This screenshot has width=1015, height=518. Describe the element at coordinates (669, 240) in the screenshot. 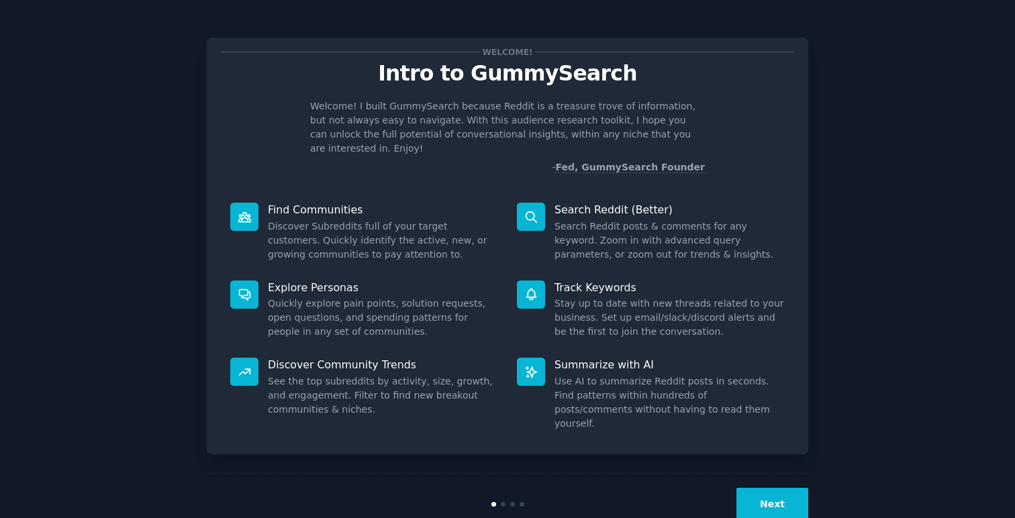

I see `dd: Search Reddit posts & comments for any keyword. Zoom in with advanced query parameters, or zoom o...` at that location.